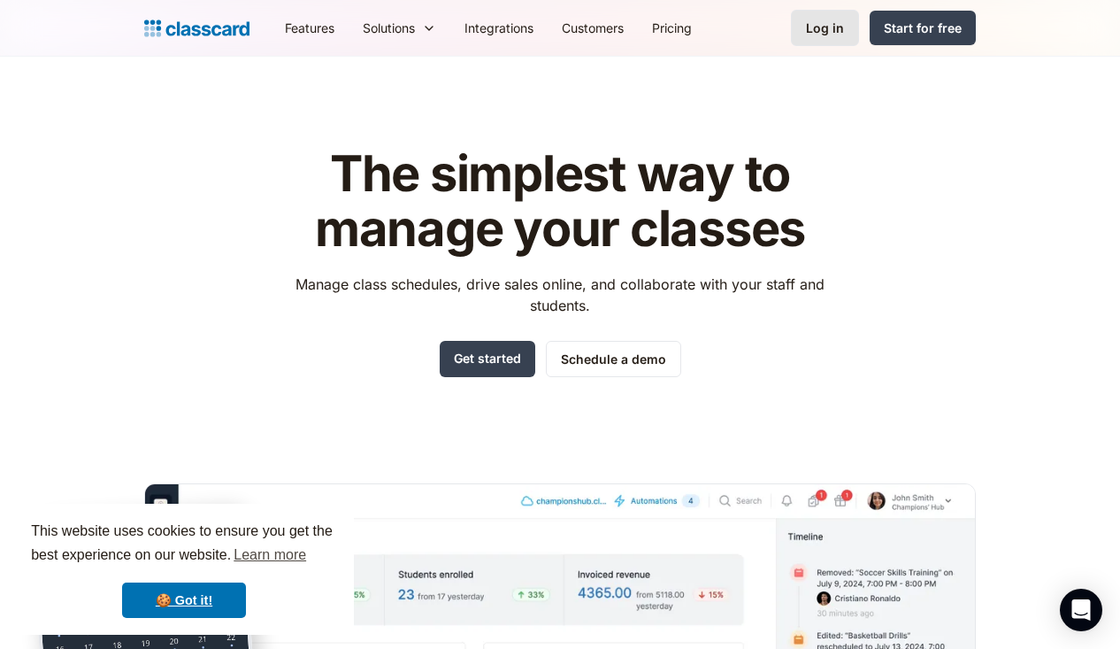 The height and width of the screenshot is (649, 1120). What do you see at coordinates (499, 27) in the screenshot?
I see `a: Integrations` at bounding box center [499, 27].